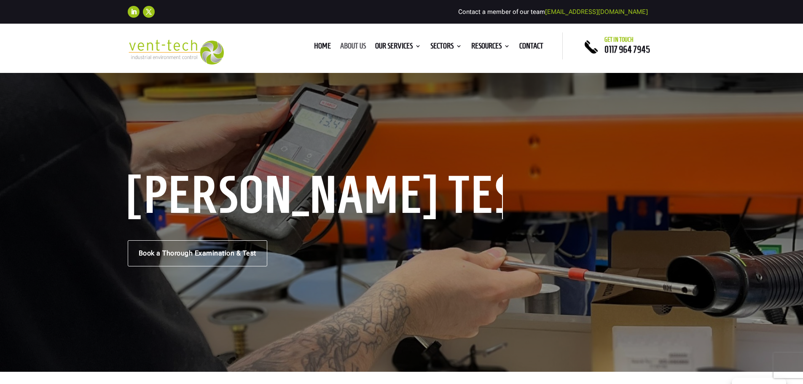 The width and height of the screenshot is (803, 384). I want to click on a: 0117 964 7945, so click(628, 49).